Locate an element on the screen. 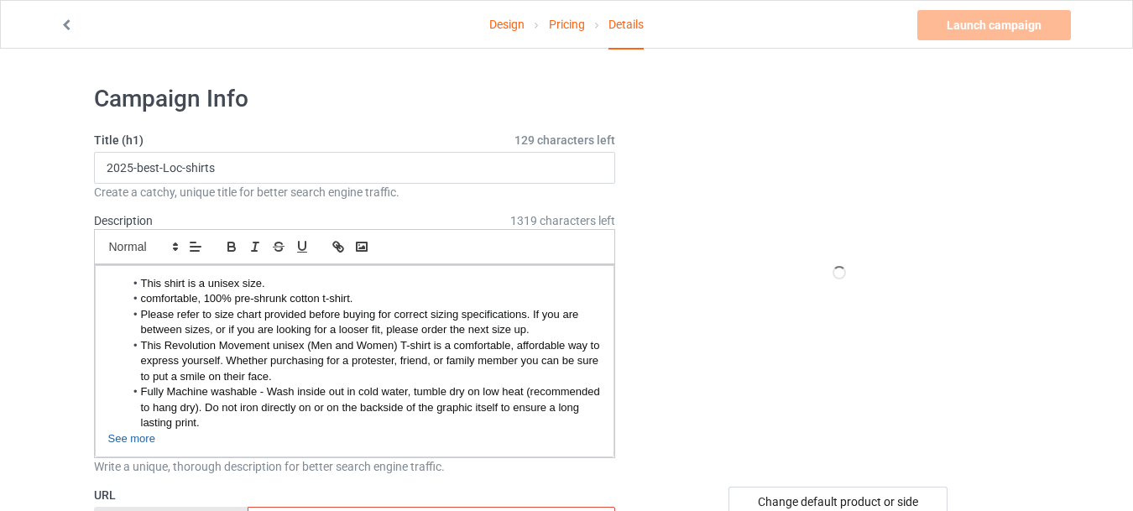 The image size is (1133, 511). div: Write a unique, thorough description for better search engine traffic. is located at coordinates (355, 467).